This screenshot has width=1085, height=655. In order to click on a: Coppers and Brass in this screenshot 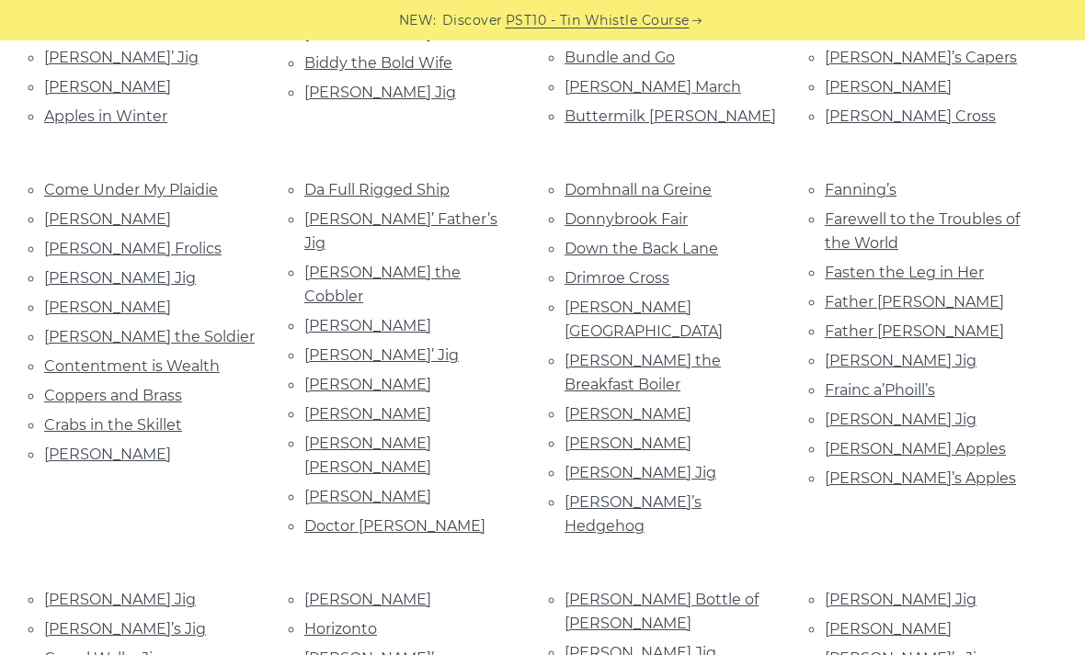, I will do `click(113, 395)`.